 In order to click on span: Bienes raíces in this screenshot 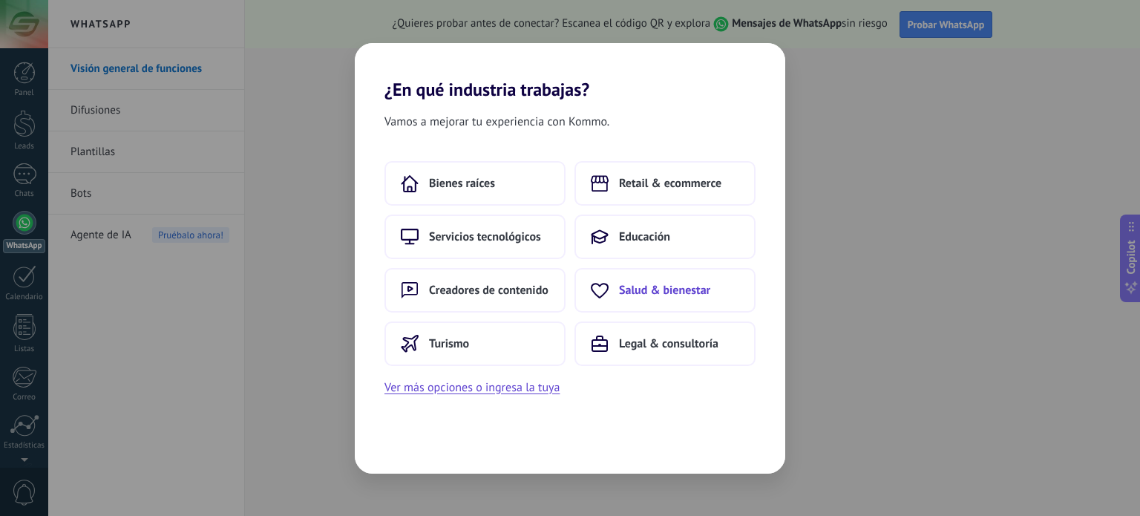, I will do `click(462, 183)`.